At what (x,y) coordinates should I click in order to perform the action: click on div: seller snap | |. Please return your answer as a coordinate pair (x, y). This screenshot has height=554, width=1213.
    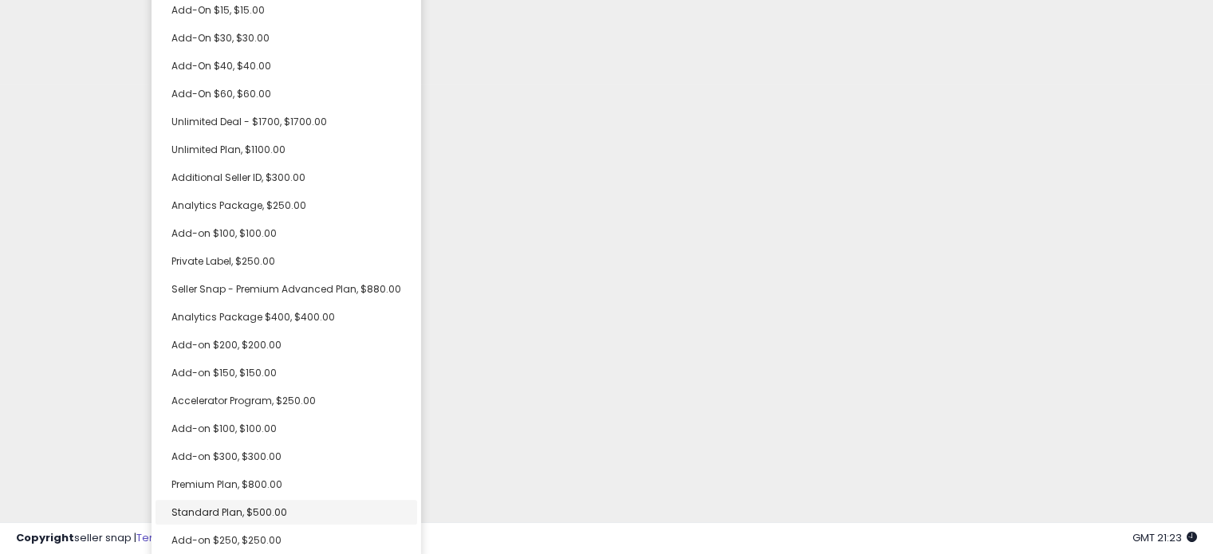
    Looking at the image, I should click on (146, 538).